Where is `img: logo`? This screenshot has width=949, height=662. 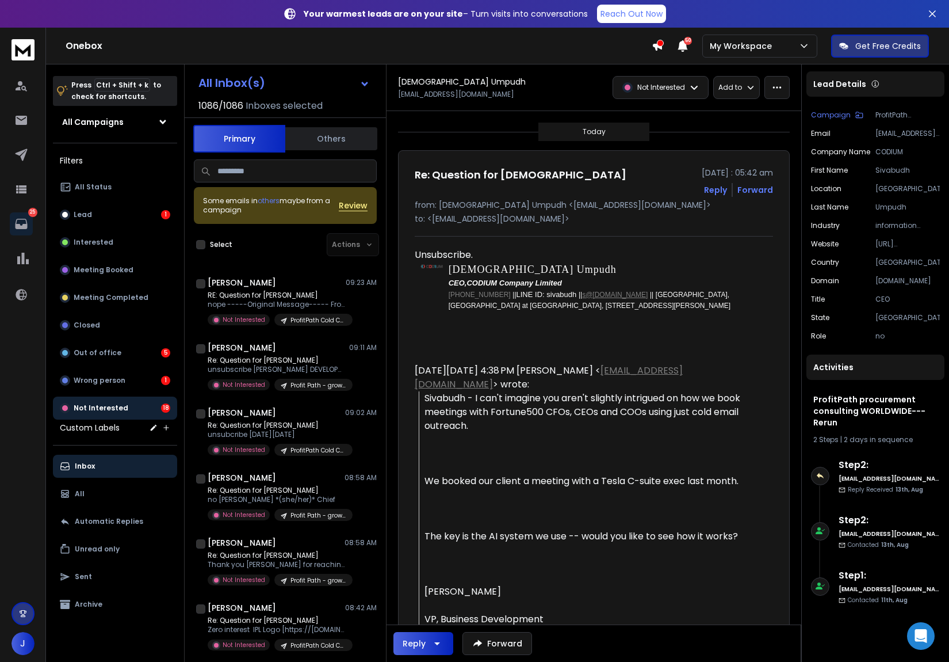
img: logo is located at coordinates (23, 49).